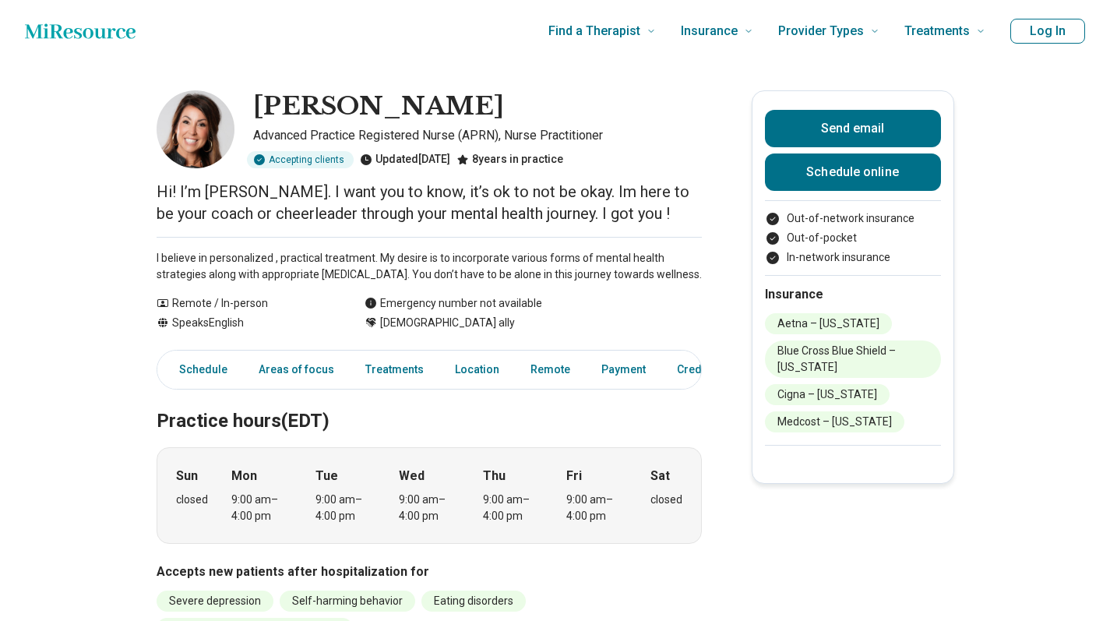 This screenshot has height=621, width=1110. I want to click on a: Schedule online, so click(853, 172).